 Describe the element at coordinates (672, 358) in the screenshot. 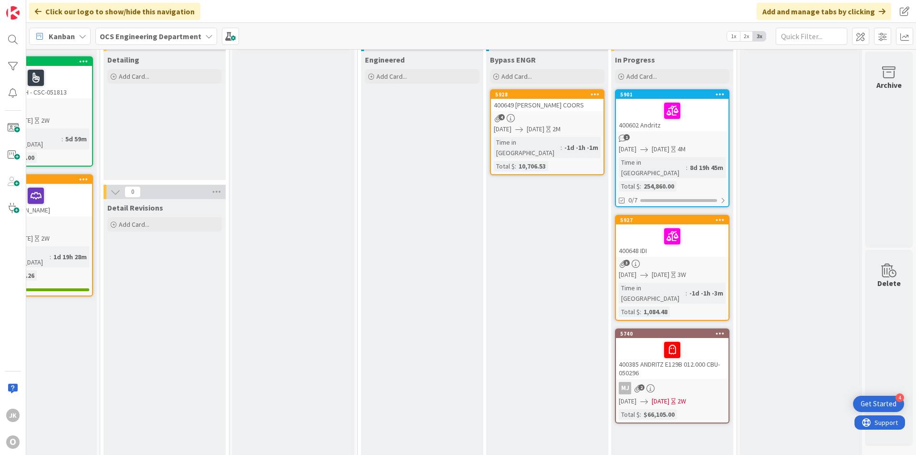

I see `div: 400385 ANDRITZ E129B 012.000 CBU- 050296` at that location.